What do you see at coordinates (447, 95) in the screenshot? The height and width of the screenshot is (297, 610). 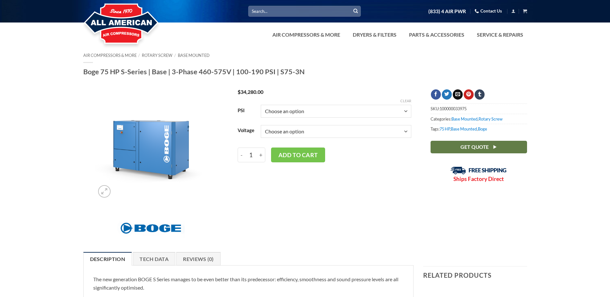 I see `a: Share on Twitter` at bounding box center [447, 95].